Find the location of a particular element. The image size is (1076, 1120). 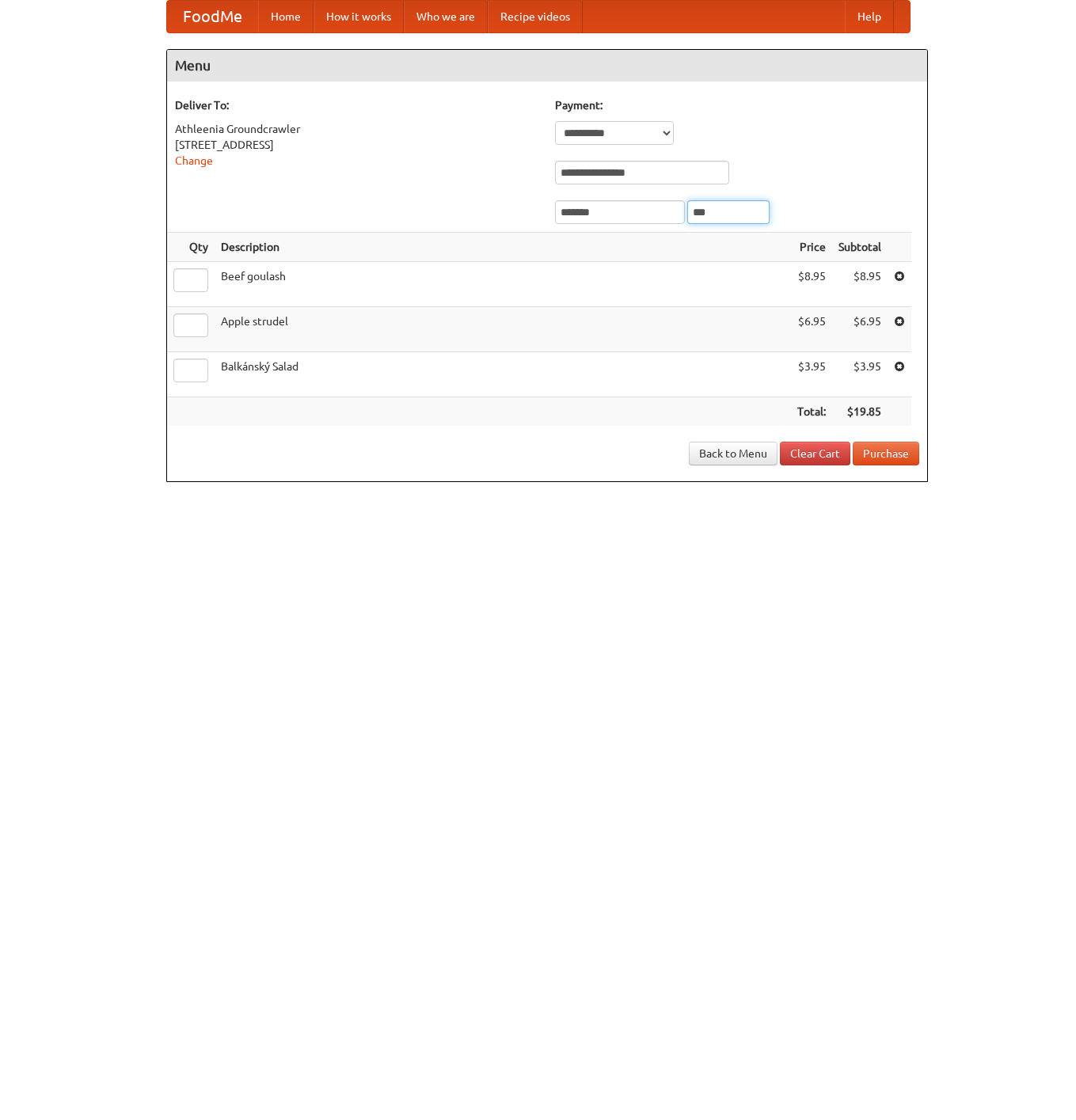

a: Clear Cart is located at coordinates (814, 454).